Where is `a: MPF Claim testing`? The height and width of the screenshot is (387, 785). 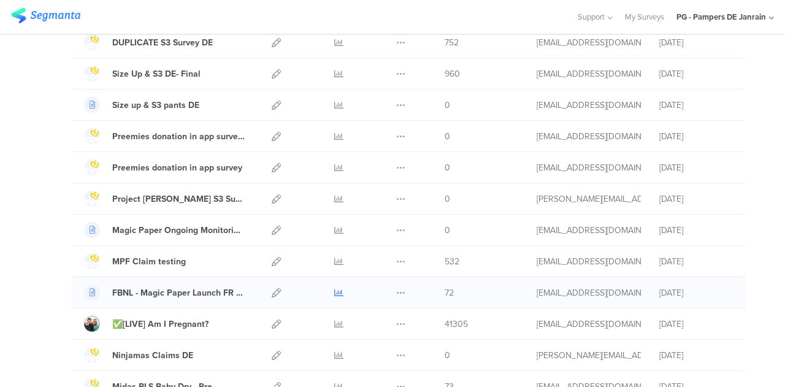 a: MPF Claim testing is located at coordinates (135, 261).